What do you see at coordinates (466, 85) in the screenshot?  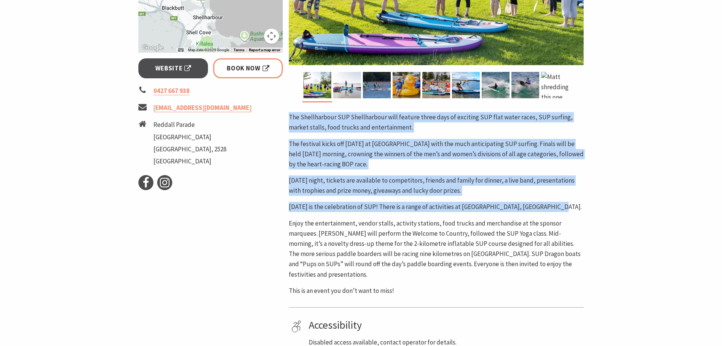 I see `img: So hippy for our inflatable race!` at bounding box center [466, 85].